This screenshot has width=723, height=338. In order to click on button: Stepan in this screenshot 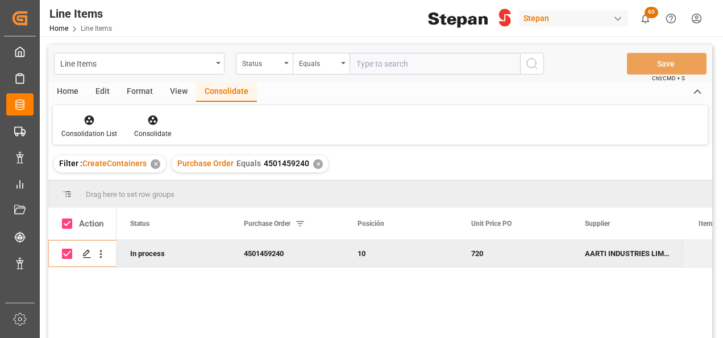, I will do `click(576, 18)`.